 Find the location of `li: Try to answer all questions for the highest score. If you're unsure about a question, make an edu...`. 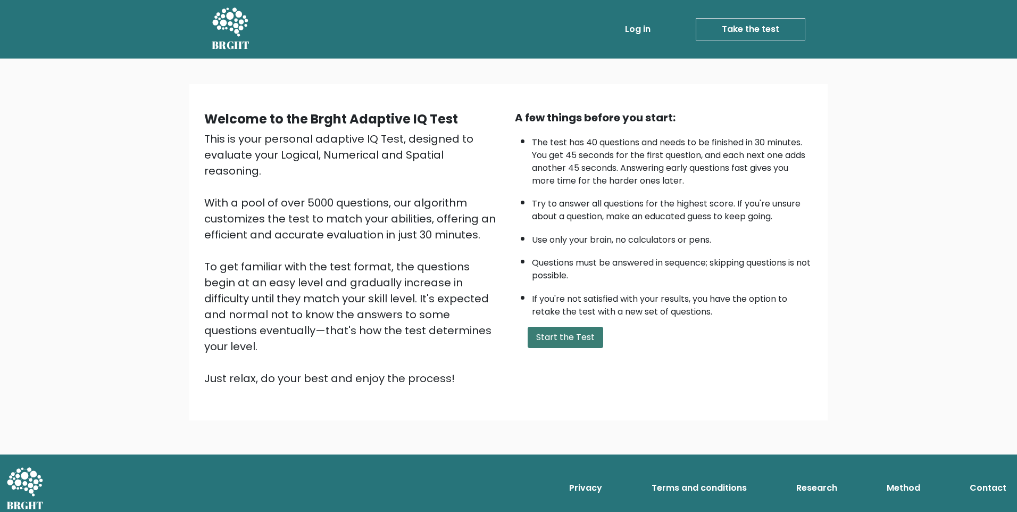

li: Try to answer all questions for the highest score. If you're unsure about a question, make an edu... is located at coordinates (672, 207).